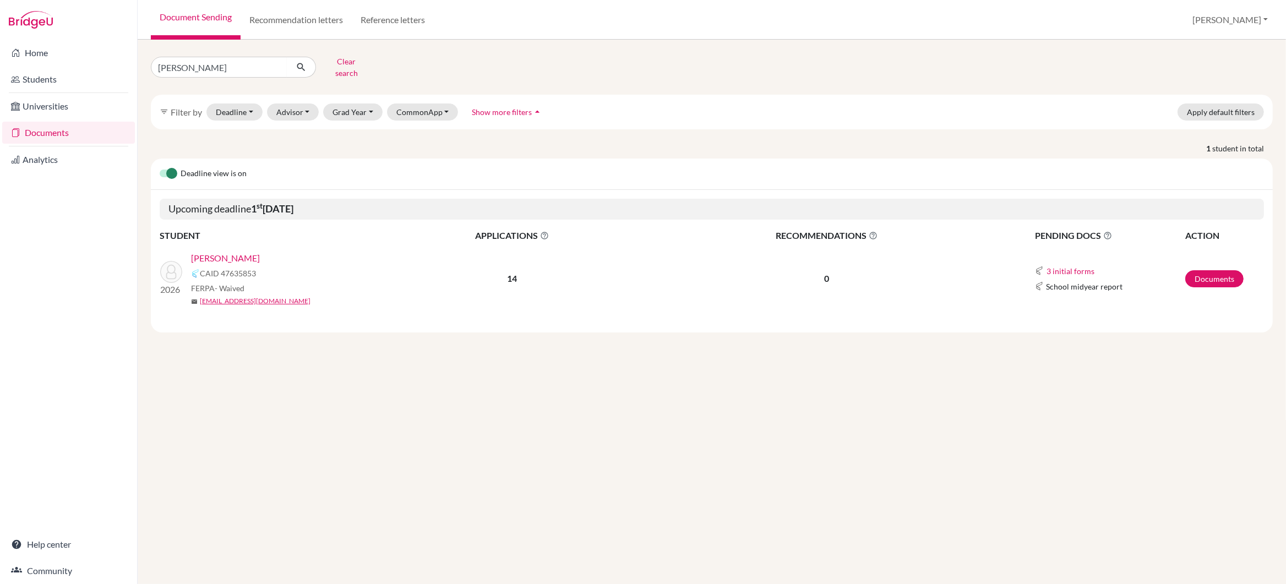  I want to click on span: APPLICATIONS, so click(512, 236).